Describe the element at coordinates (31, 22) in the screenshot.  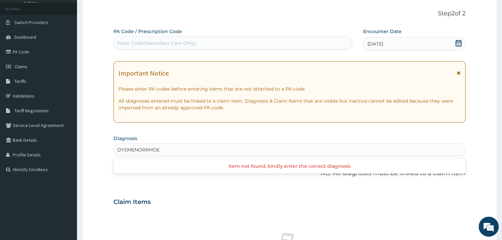
I see `span: Switch Providers` at that location.